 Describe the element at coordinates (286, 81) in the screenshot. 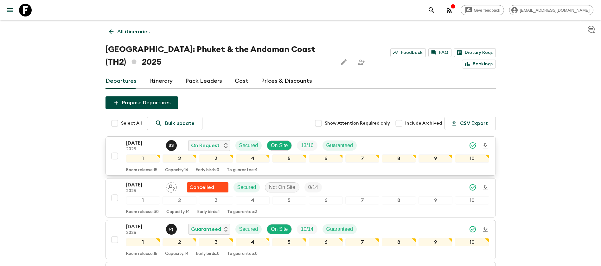

I see `a: Prices & Discounts` at that location.